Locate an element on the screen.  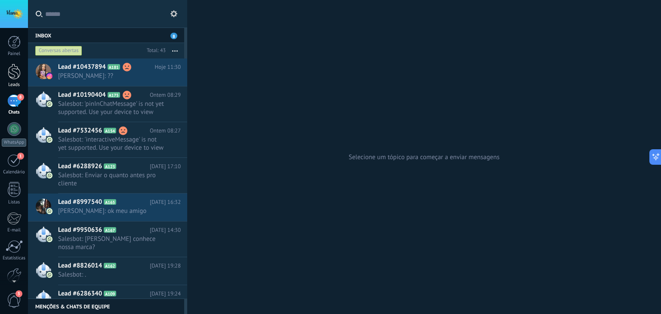
span: Salesbot: Enviar o quanto antes pro cliente is located at coordinates (111, 179).